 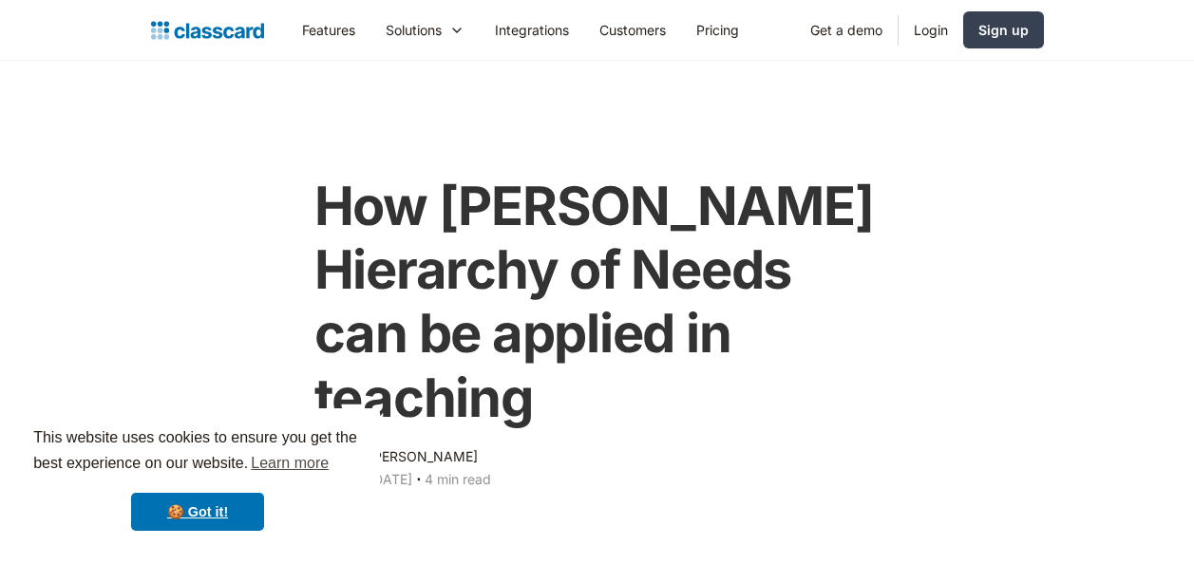 What do you see at coordinates (532, 29) in the screenshot?
I see `a: Integrations` at bounding box center [532, 29].